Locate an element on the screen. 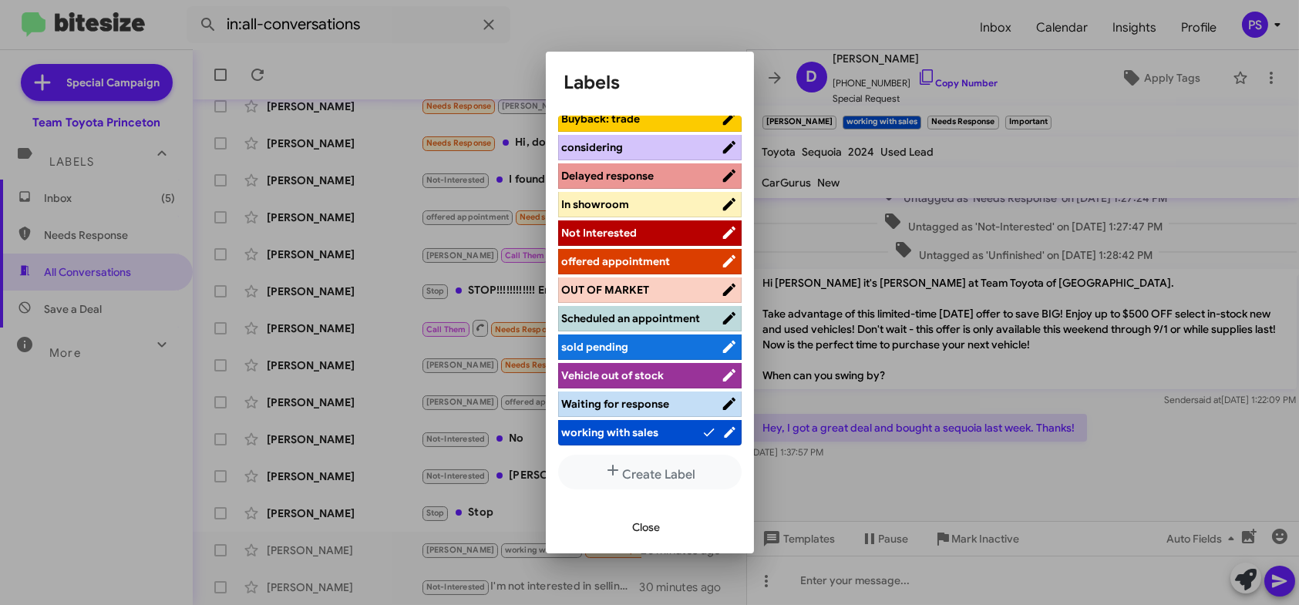 This screenshot has width=1299, height=605. span: Scheduled an appointment is located at coordinates (631, 318).